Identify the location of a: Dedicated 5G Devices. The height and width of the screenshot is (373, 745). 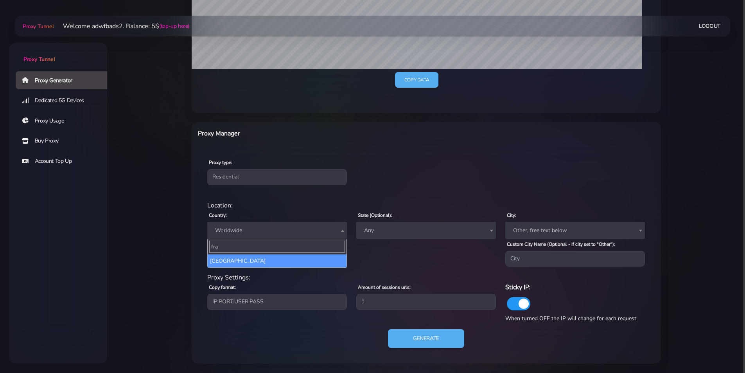
(65, 100).